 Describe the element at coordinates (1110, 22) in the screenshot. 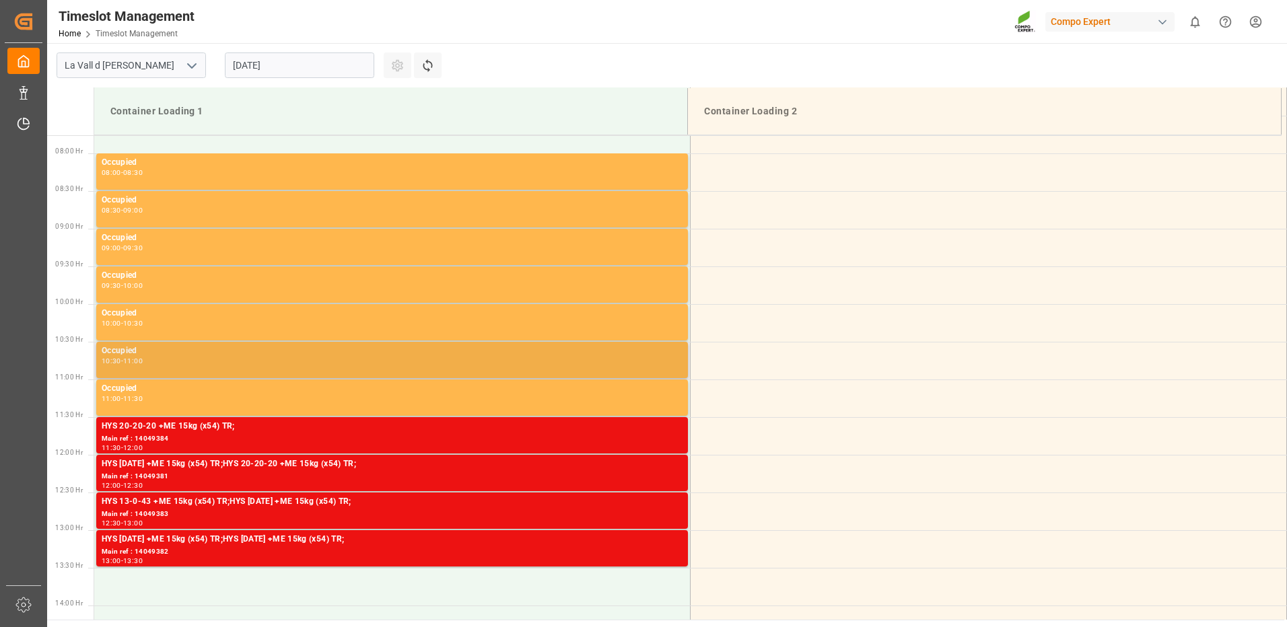

I see `div: Compo Expert` at that location.